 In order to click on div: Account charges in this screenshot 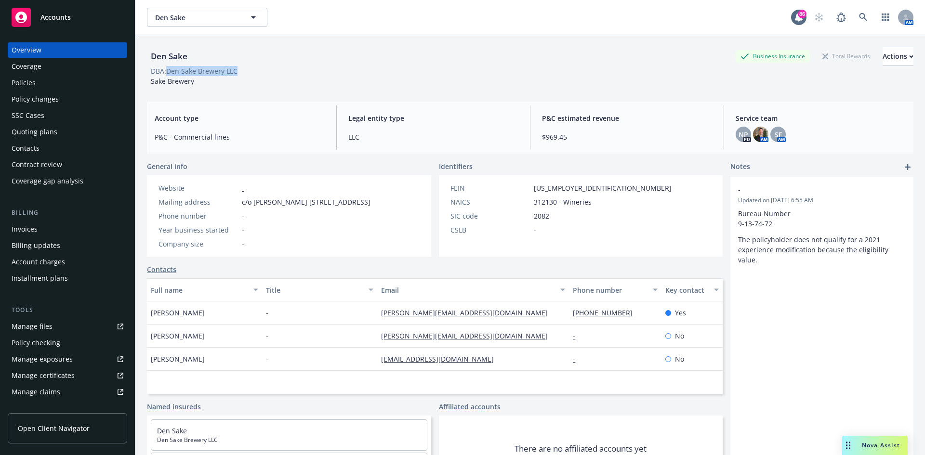, I will do `click(38, 262)`.